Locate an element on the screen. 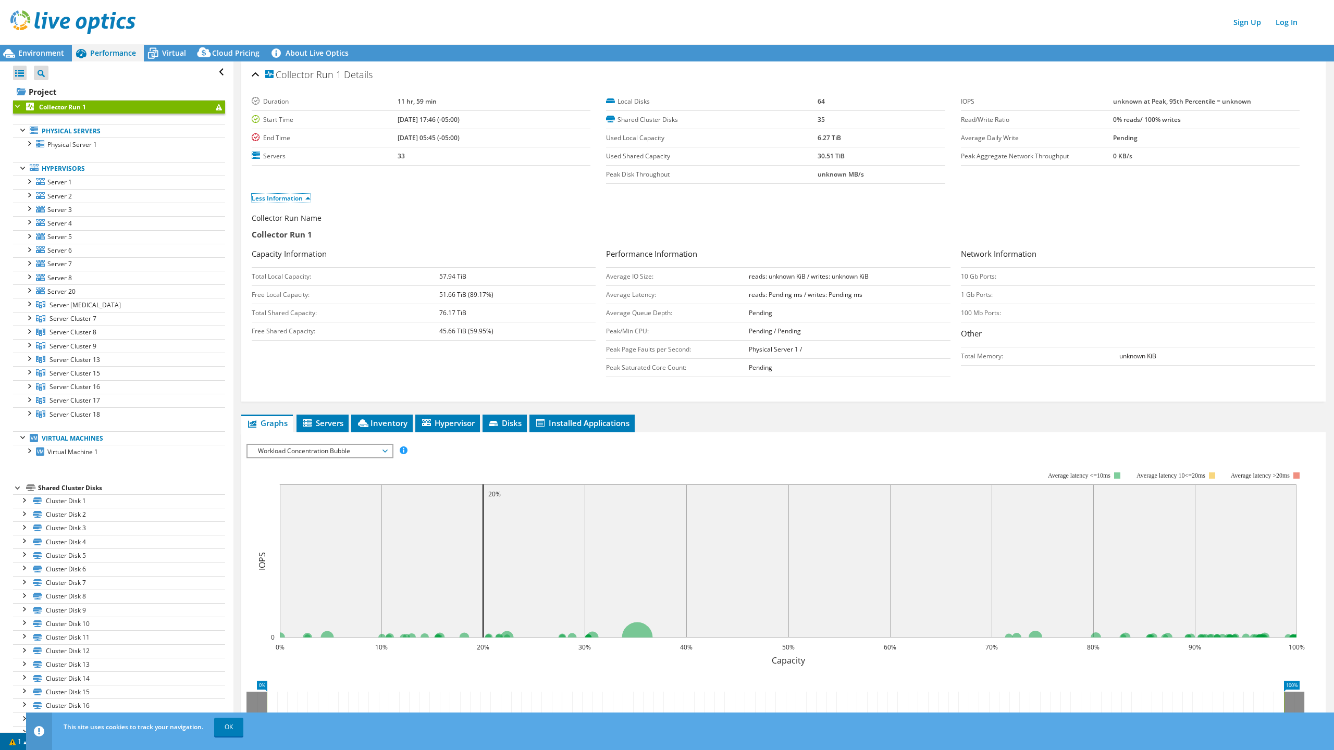 This screenshot has height=750, width=1334. span: Virtual Machine 1 is located at coordinates (72, 452).